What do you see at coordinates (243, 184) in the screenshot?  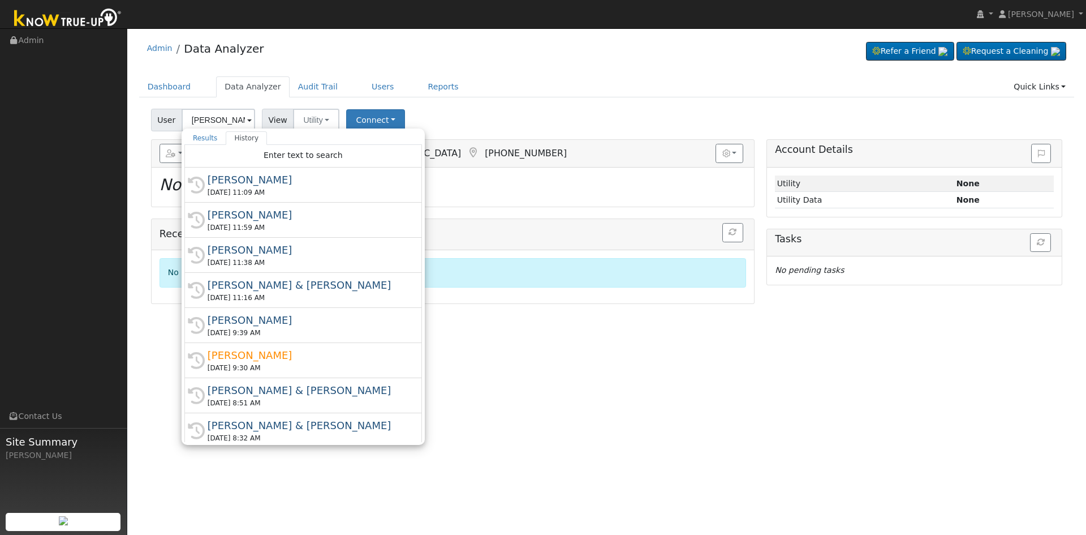 I see `i: No Utility connection` at bounding box center [243, 184].